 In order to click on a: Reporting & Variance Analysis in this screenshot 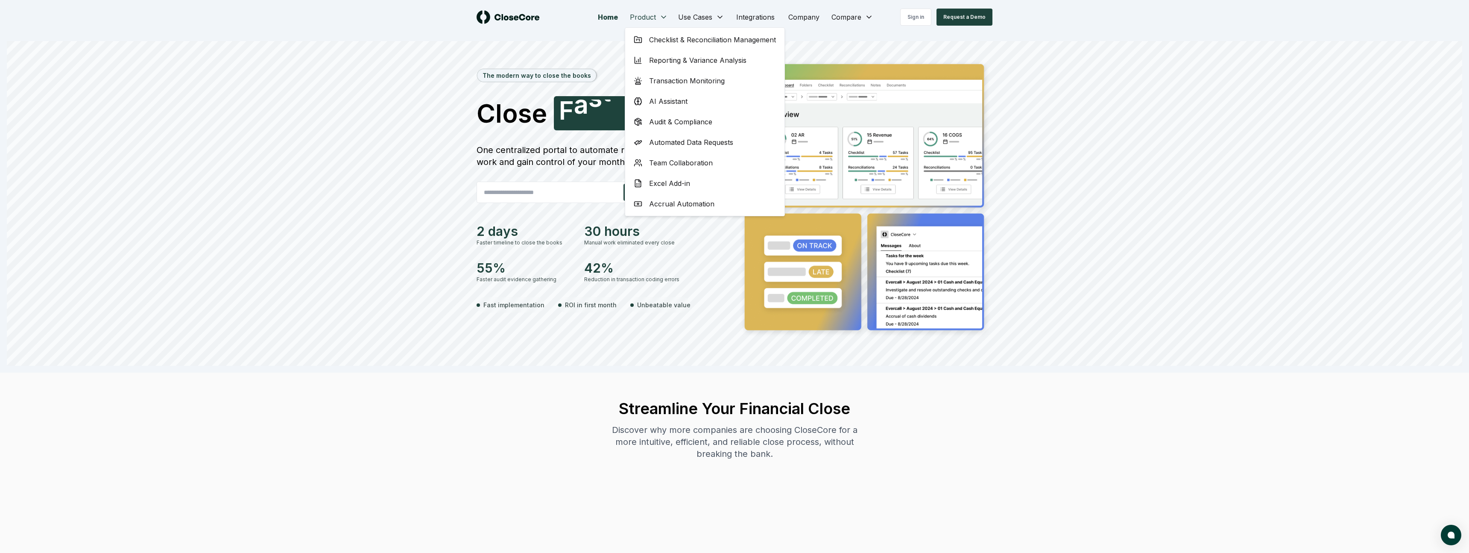, I will do `click(705, 60)`.